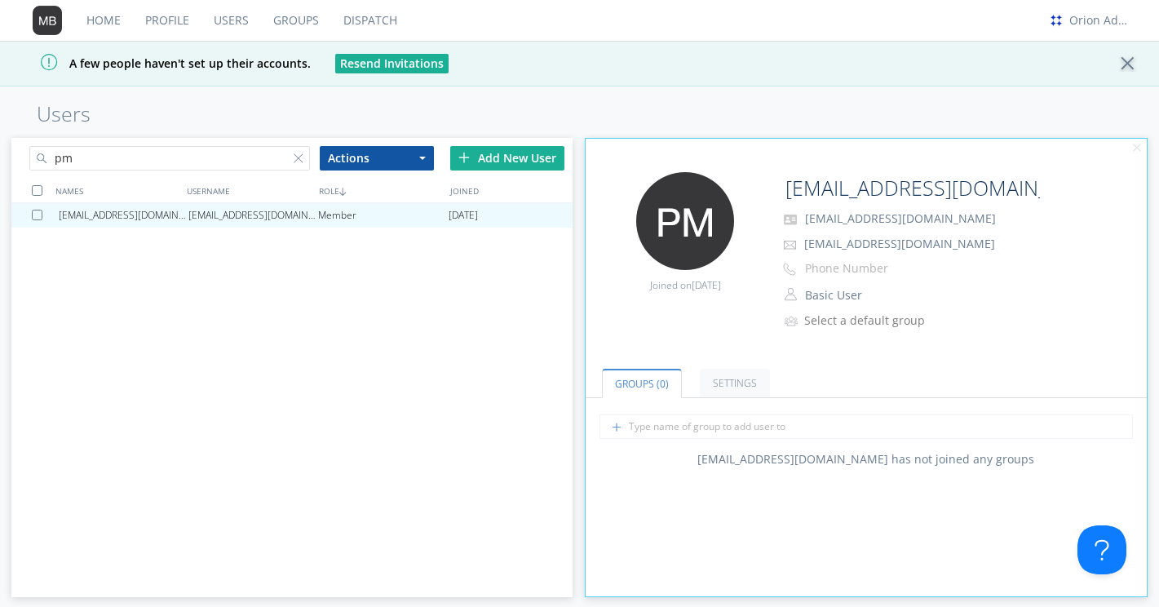 The height and width of the screenshot is (607, 1159). What do you see at coordinates (881, 295) in the screenshot?
I see `button: Basic User` at bounding box center [881, 295].